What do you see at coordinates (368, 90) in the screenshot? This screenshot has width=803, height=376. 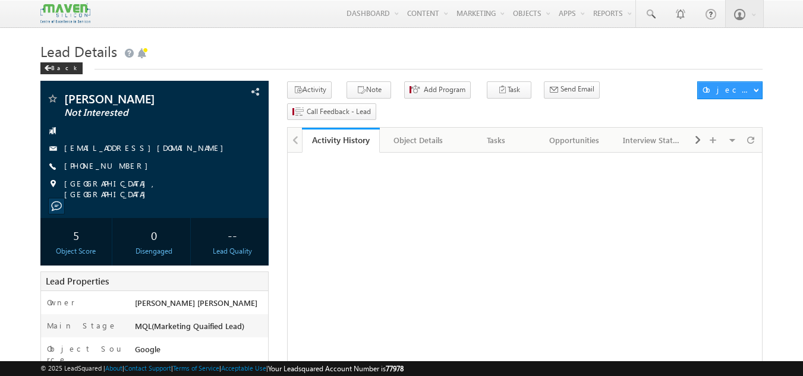 I see `button: Note` at bounding box center [368, 90].